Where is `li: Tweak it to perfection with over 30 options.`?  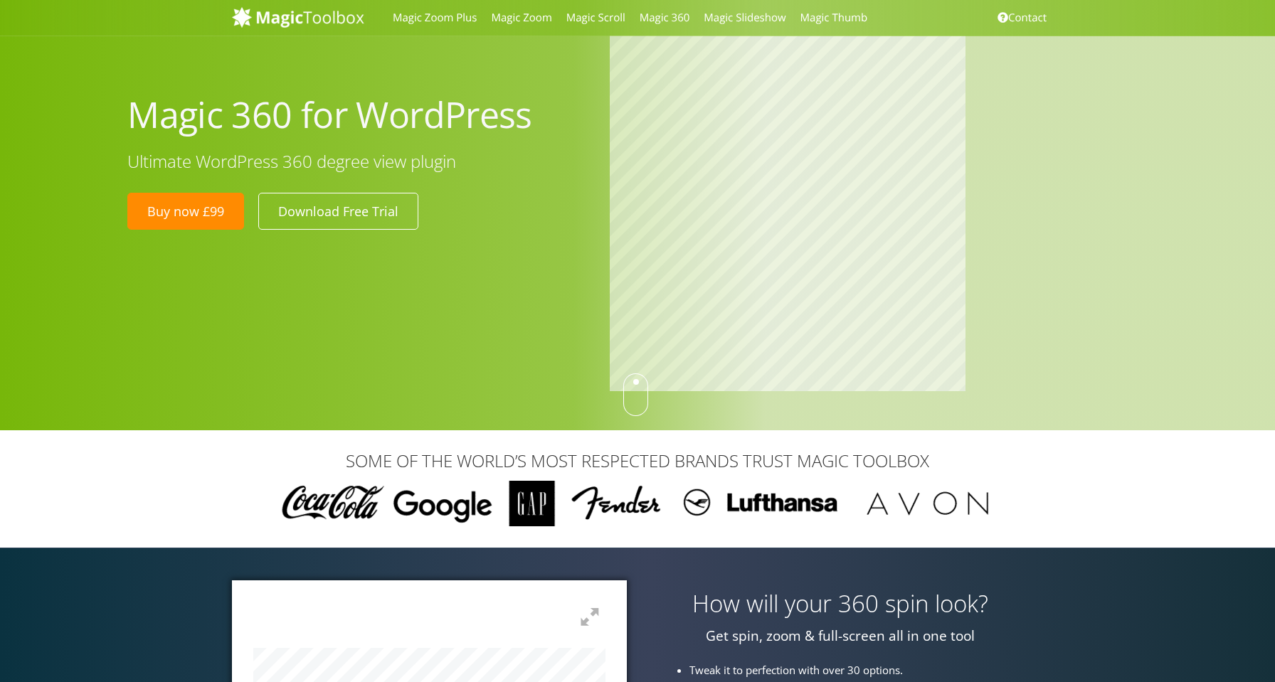
li: Tweak it to perfection with over 30 options. is located at coordinates (867, 670).